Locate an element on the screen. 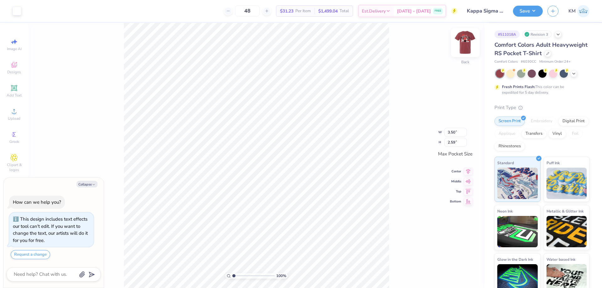 Image resolution: width=602 pixels, height=288 pixels. button: Request a change is located at coordinates (30, 255).